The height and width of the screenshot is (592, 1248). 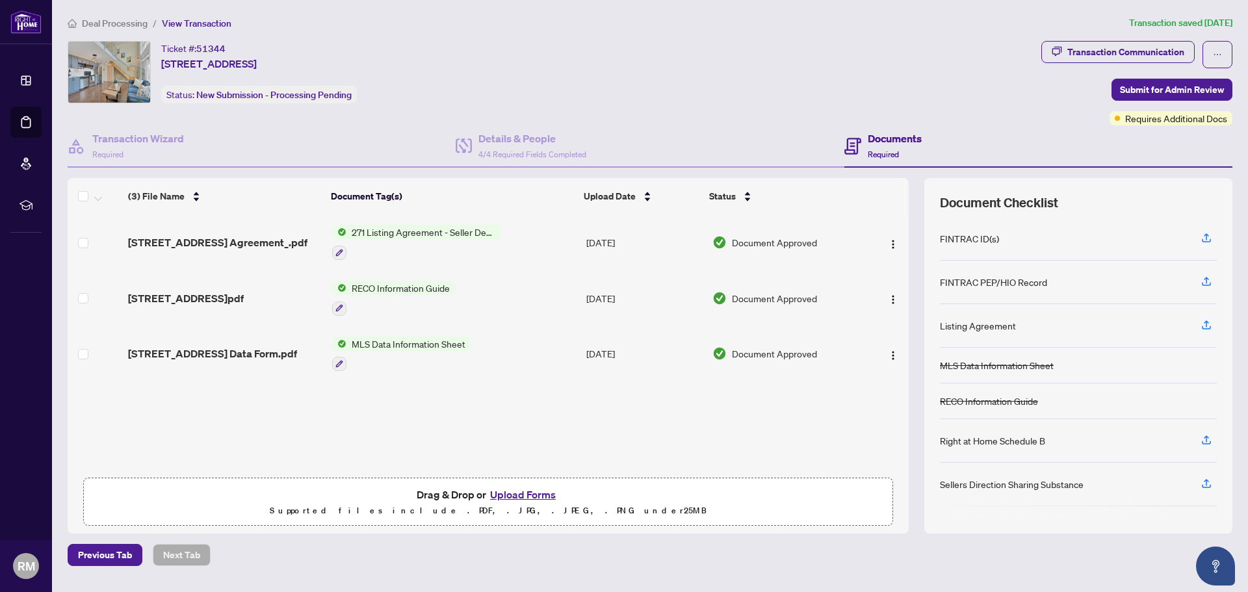 I want to click on span: 271 Listing Agreement - Seller Designated Representation Agreement Authority to Offer for Sale, so click(x=423, y=232).